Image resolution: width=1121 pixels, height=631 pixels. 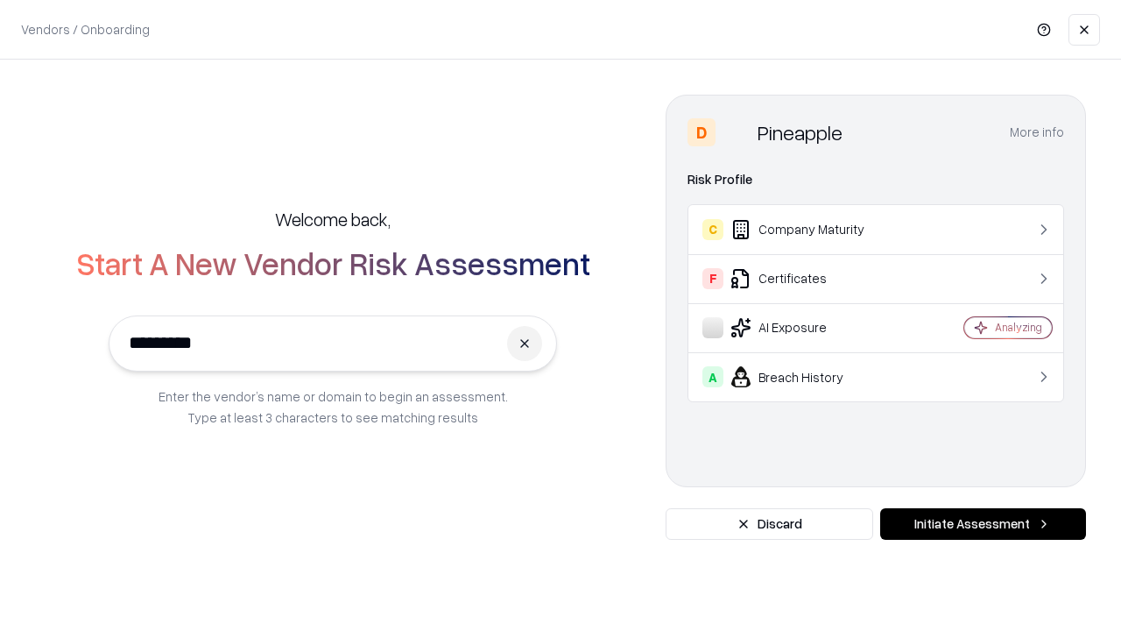 I want to click on div: Risk Profile, so click(x=876, y=180).